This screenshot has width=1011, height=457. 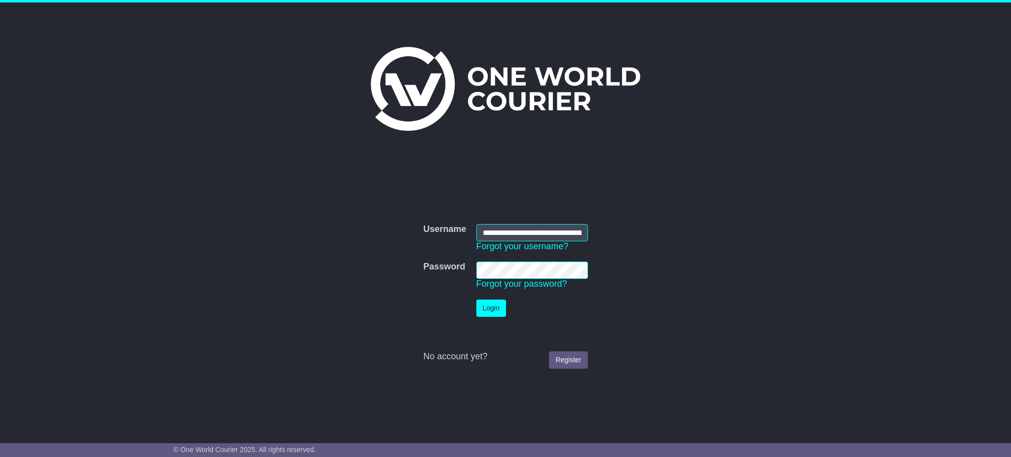 I want to click on div: No account yet?, so click(x=505, y=357).